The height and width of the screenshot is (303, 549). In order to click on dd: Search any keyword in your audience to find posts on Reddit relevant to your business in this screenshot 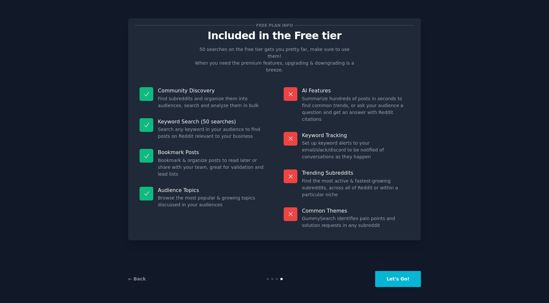, I will do `click(211, 133)`.